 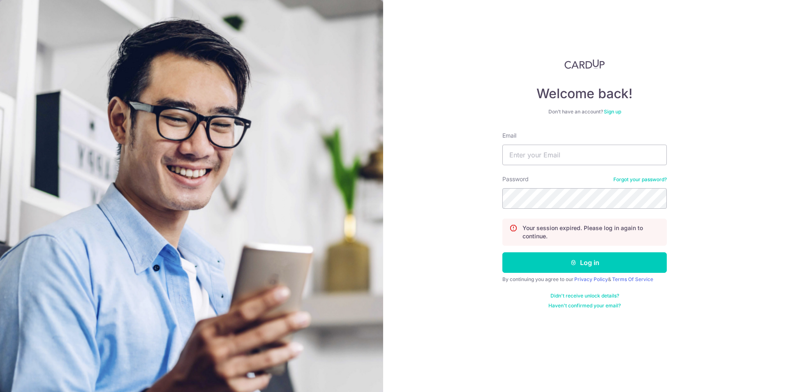 I want to click on a: Didn't receive unlock details?, so click(x=585, y=296).